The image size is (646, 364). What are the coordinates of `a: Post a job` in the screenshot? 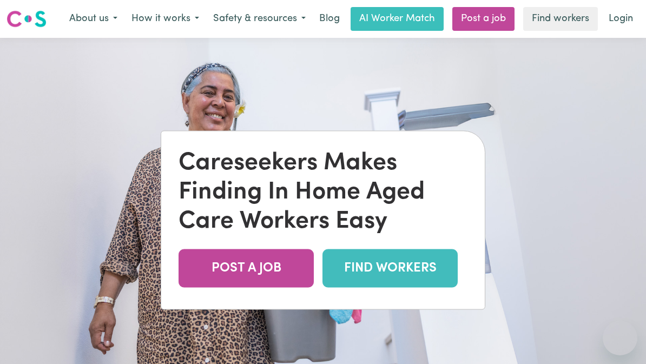 It's located at (483, 19).